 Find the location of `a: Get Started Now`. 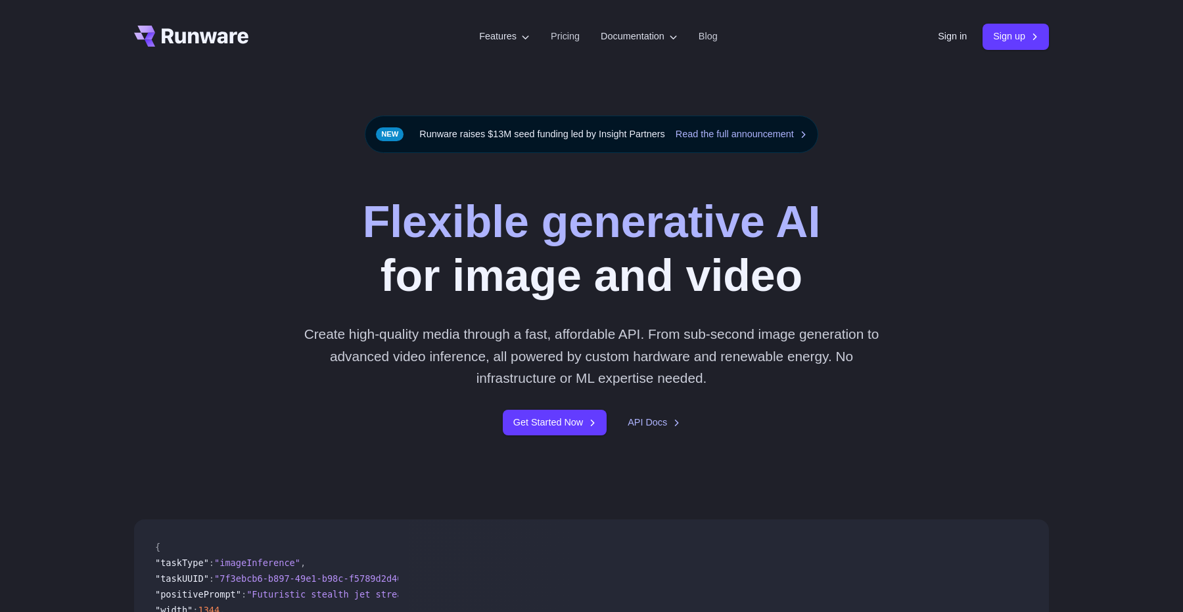

a: Get Started Now is located at coordinates (555, 422).